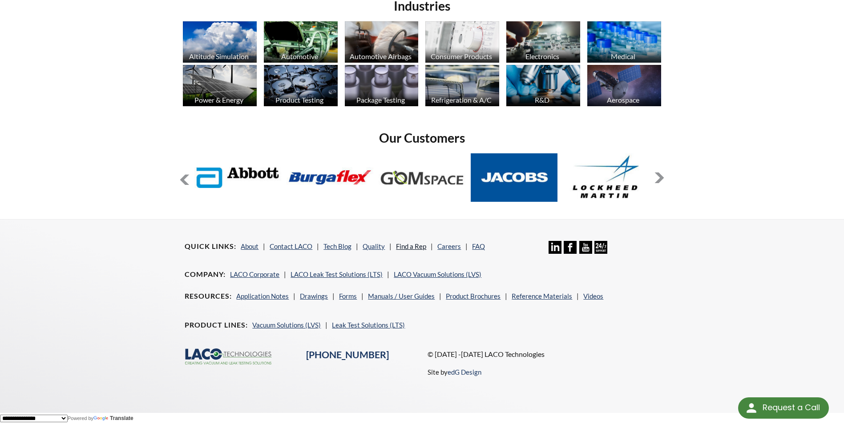  I want to click on p: Site by, so click(454, 372).